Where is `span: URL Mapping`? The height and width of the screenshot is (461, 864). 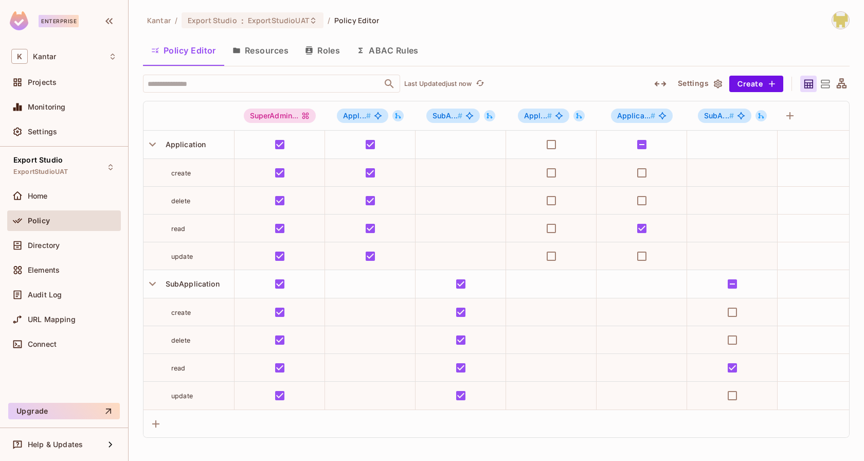
span: URL Mapping is located at coordinates (51, 320).